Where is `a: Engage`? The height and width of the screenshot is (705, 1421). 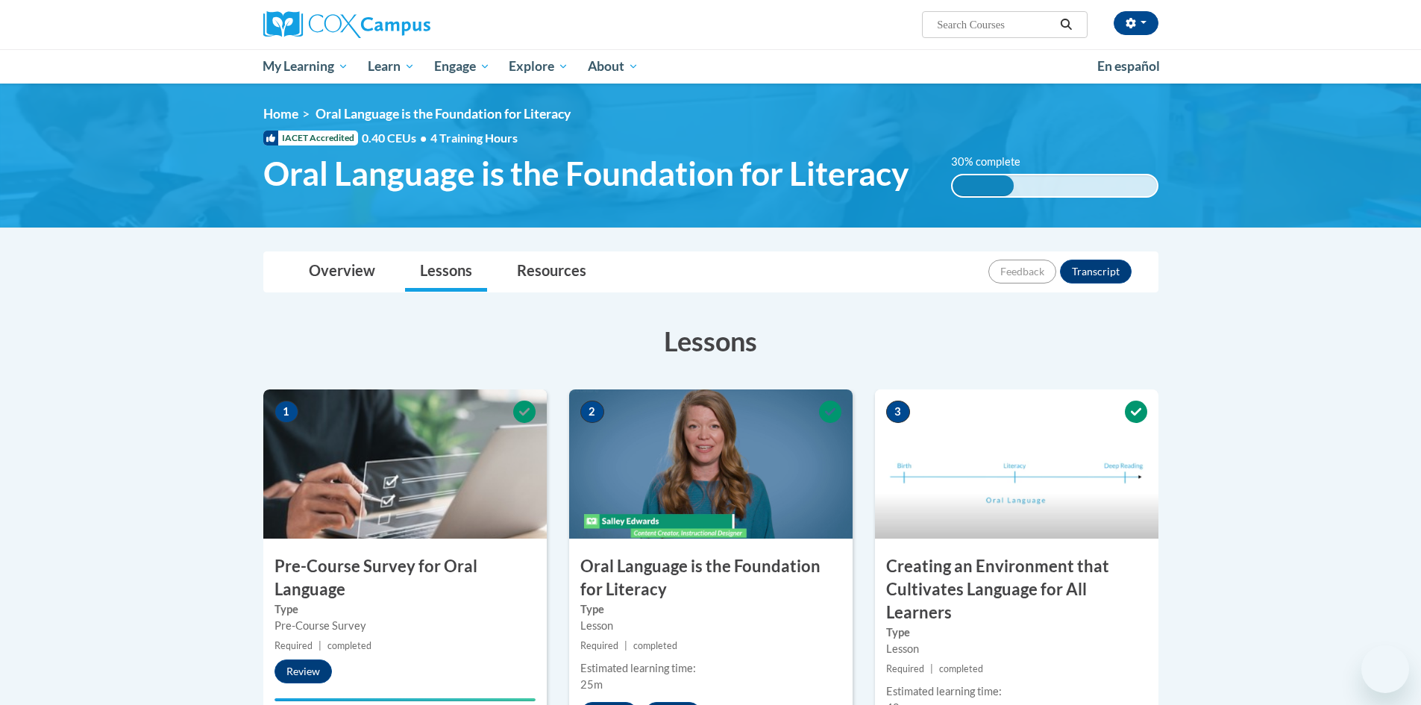 a: Engage is located at coordinates (462, 66).